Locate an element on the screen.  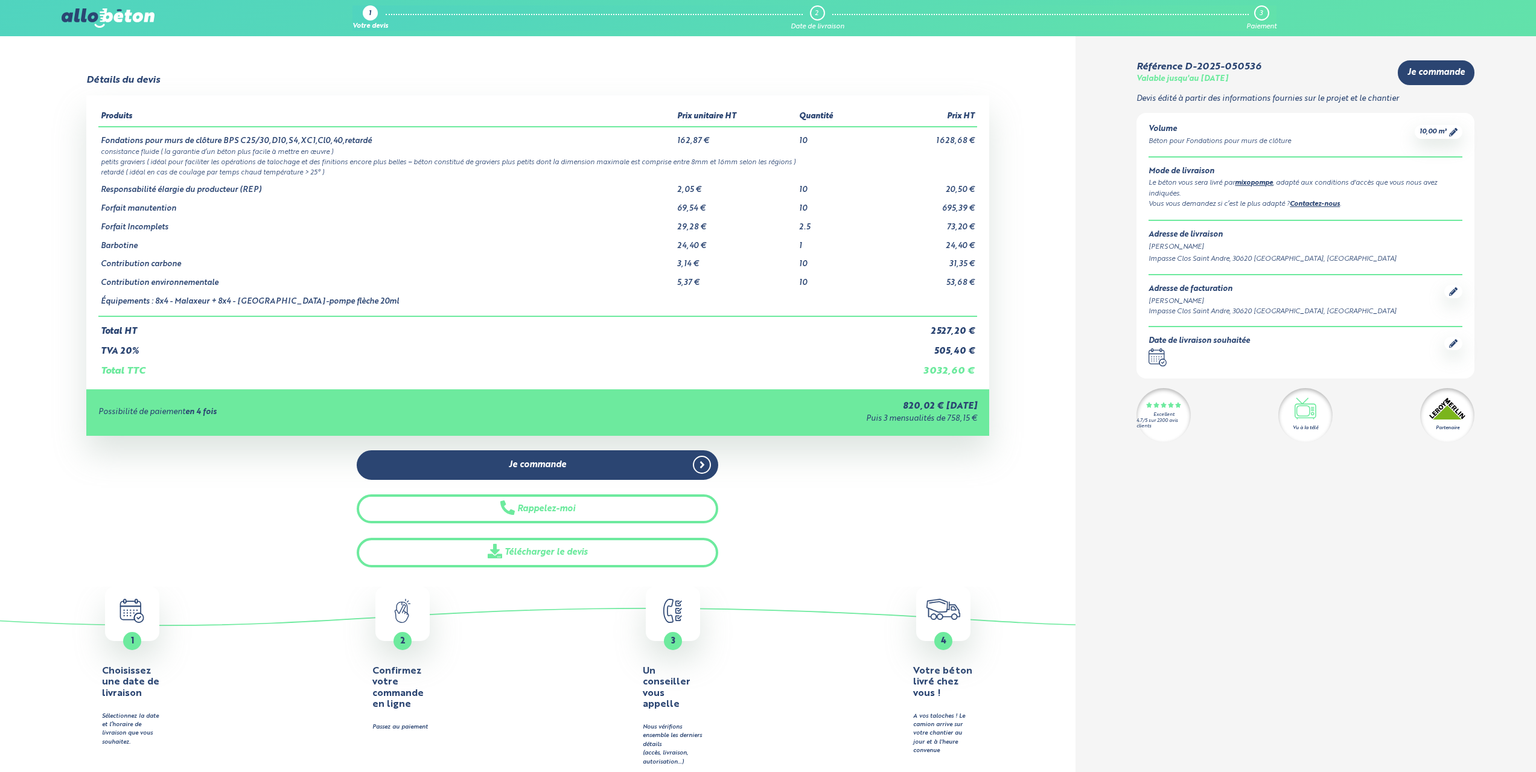
div: 2 is located at coordinates (817, 13).